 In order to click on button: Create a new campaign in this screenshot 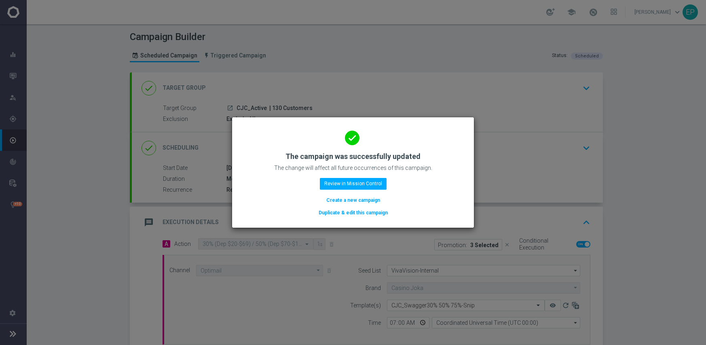, I will do `click(353, 200)`.